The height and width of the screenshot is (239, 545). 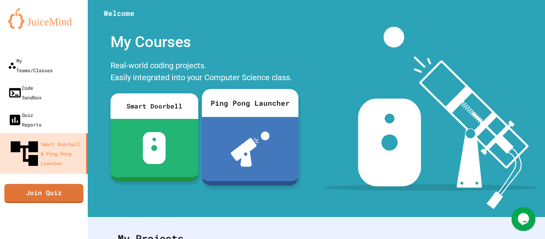 What do you see at coordinates (25, 120) in the screenshot?
I see `div: Quiz Reports` at bounding box center [25, 120].